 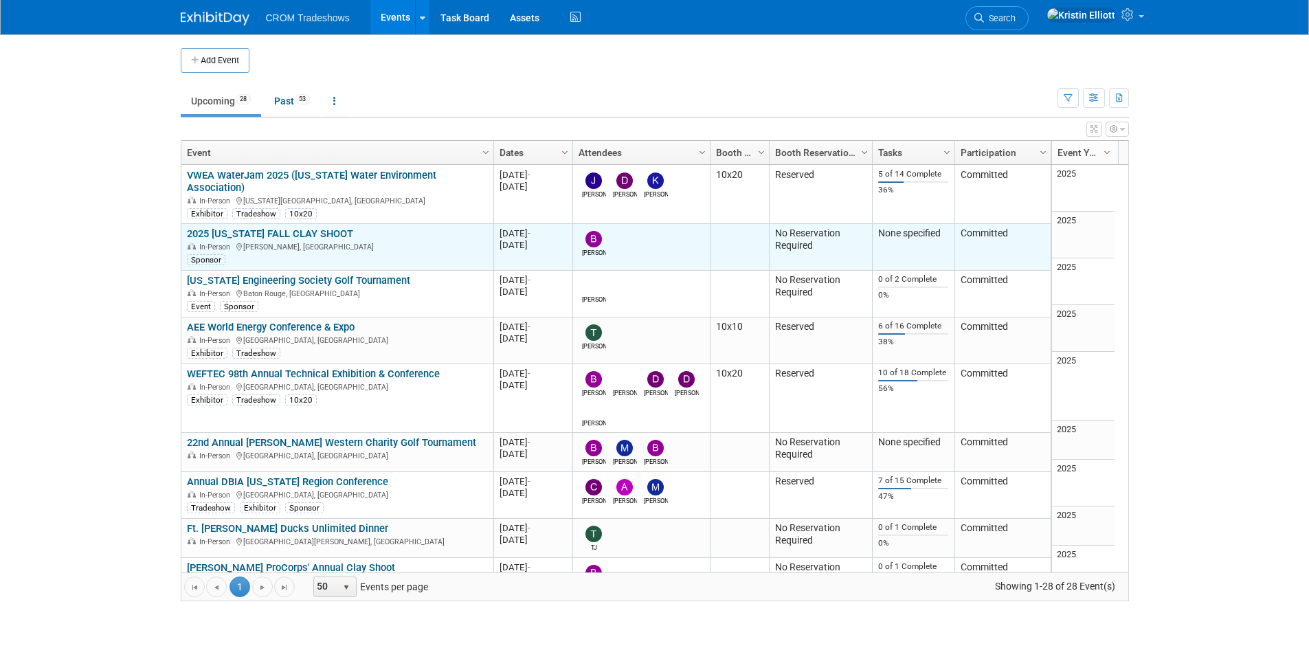 What do you see at coordinates (821, 247) in the screenshot?
I see `td: No Reservation Required` at bounding box center [821, 247].